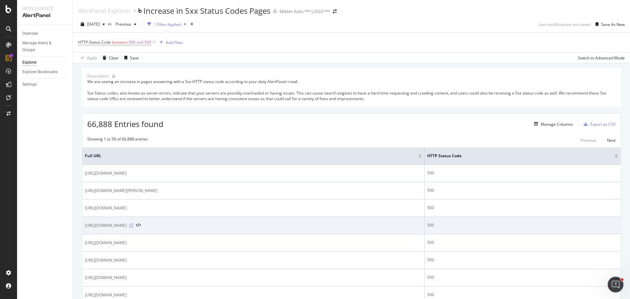  I want to click on div: Switch to Advanced Mode, so click(601, 58).